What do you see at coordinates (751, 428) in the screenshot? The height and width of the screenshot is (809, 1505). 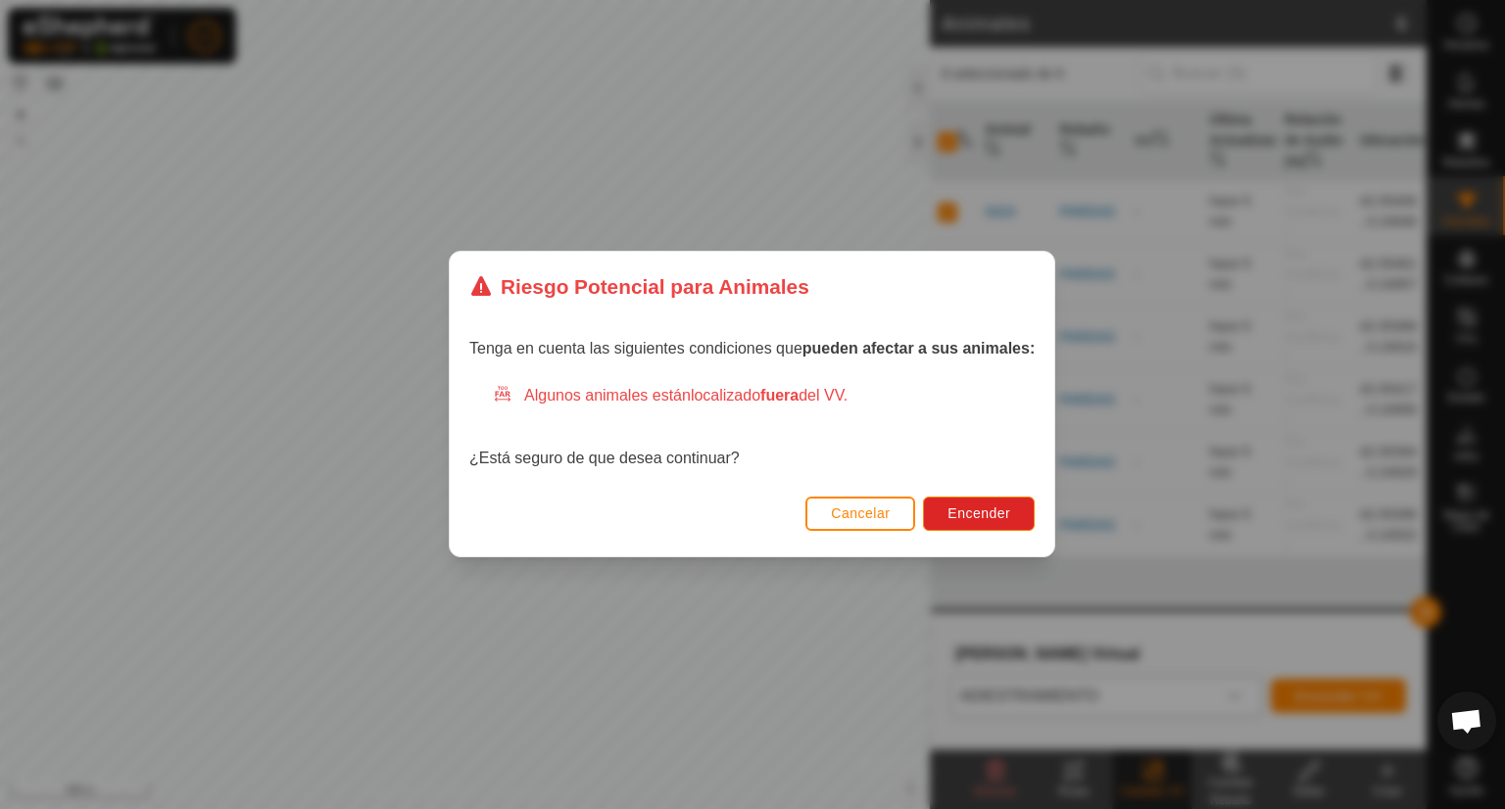 I see `div: ¿Está seguro de que desea continuar?` at bounding box center [751, 428].